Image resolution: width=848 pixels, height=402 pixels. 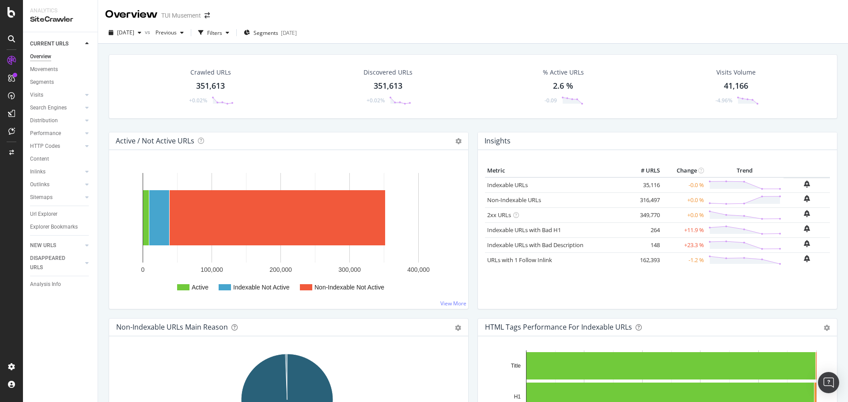 What do you see at coordinates (684, 245) in the screenshot?
I see `td: +23.3 %` at bounding box center [684, 245].